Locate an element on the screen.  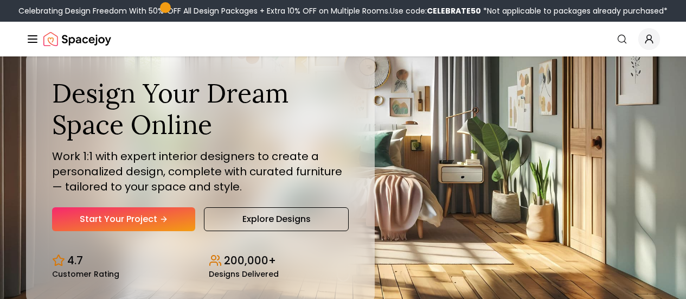
a: Explore Designs is located at coordinates (276, 219).